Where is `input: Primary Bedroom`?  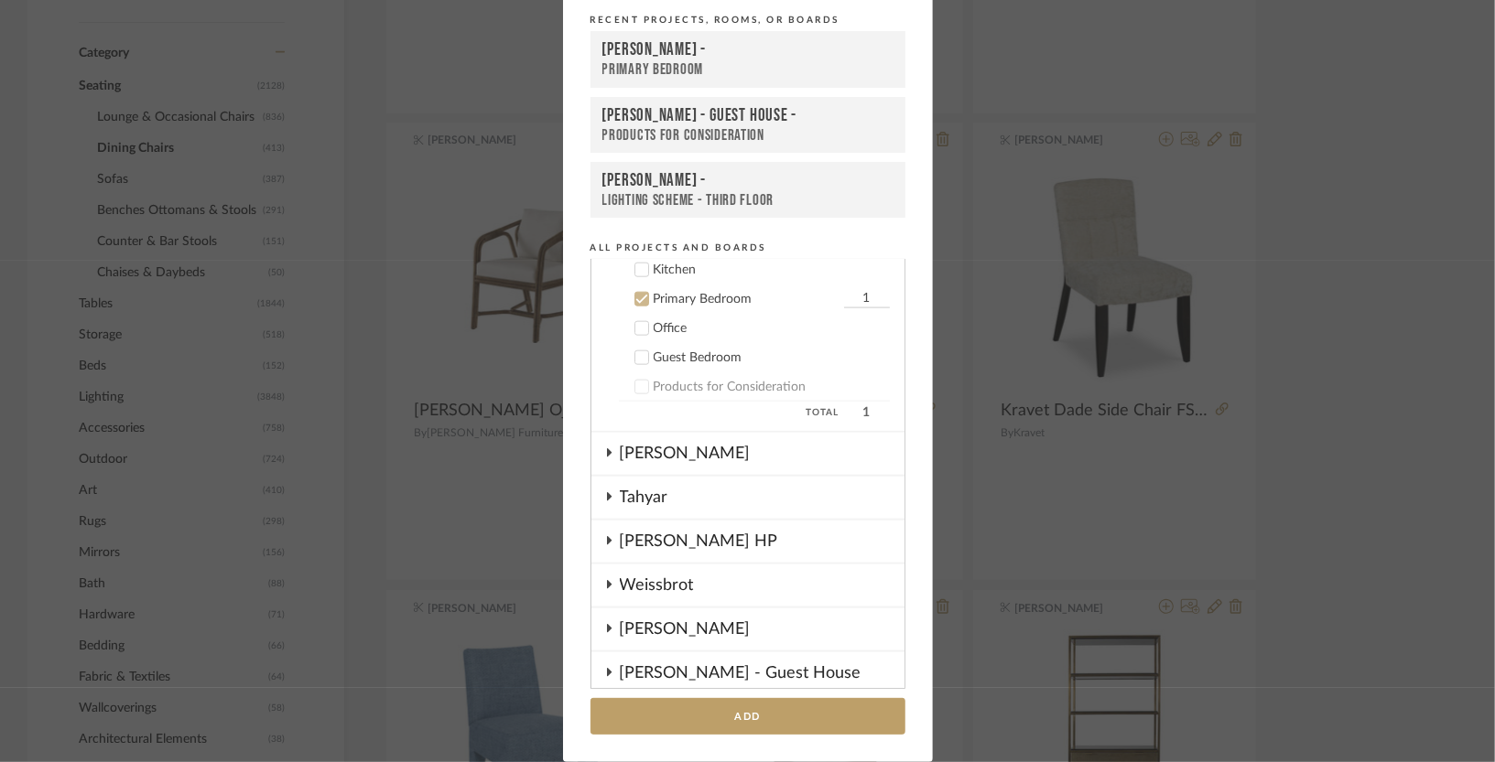
input: Primary Bedroom is located at coordinates (867, 299).